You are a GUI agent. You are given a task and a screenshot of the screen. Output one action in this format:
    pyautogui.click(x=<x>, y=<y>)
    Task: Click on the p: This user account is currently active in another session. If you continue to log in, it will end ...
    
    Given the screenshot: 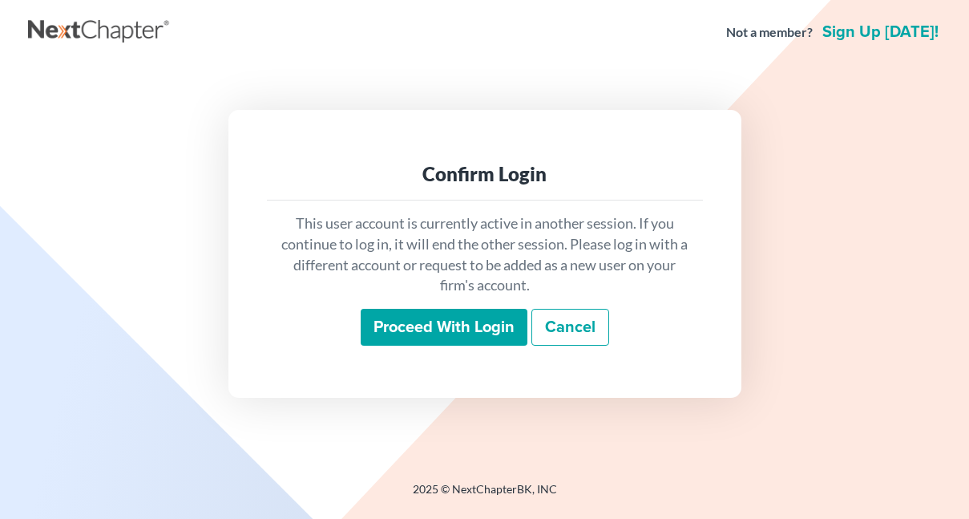 What is the action you would take?
    pyautogui.click(x=485, y=254)
    